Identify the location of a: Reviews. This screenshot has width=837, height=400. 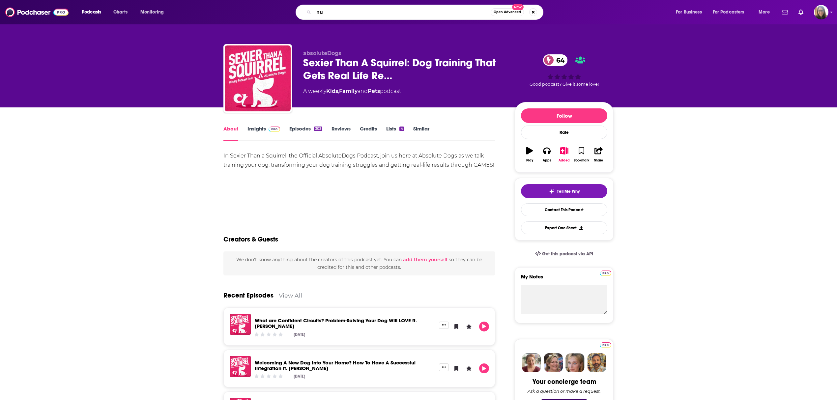
(341, 133).